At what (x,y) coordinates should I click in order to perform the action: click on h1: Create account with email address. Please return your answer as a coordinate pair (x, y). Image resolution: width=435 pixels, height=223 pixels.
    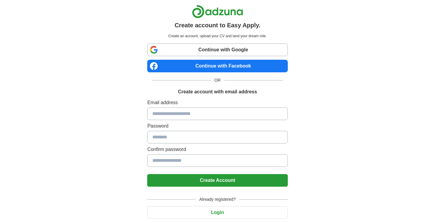
    Looking at the image, I should click on (217, 92).